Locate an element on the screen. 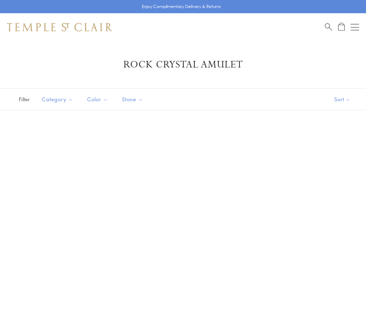  img: Temple St. Clair is located at coordinates (60, 27).